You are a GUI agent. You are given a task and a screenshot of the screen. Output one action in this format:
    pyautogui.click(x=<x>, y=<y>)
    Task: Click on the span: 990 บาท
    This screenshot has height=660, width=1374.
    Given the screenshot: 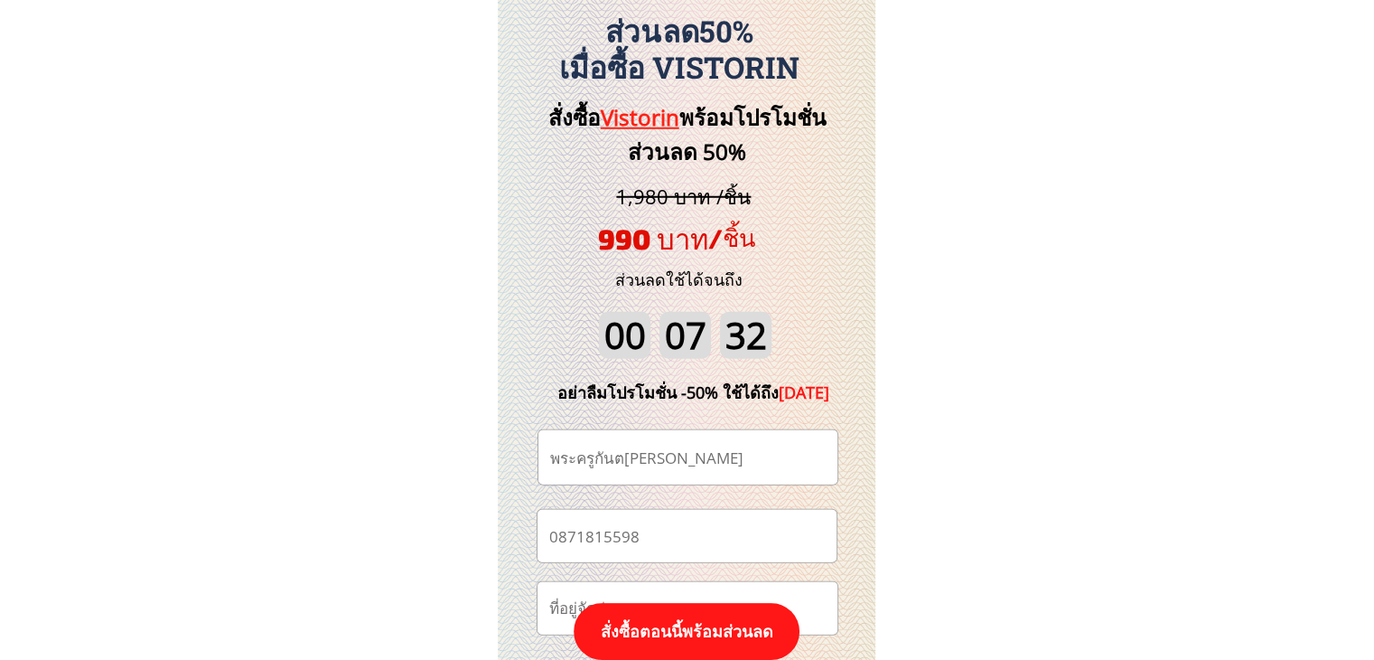 What is the action you would take?
    pyautogui.click(x=653, y=238)
    